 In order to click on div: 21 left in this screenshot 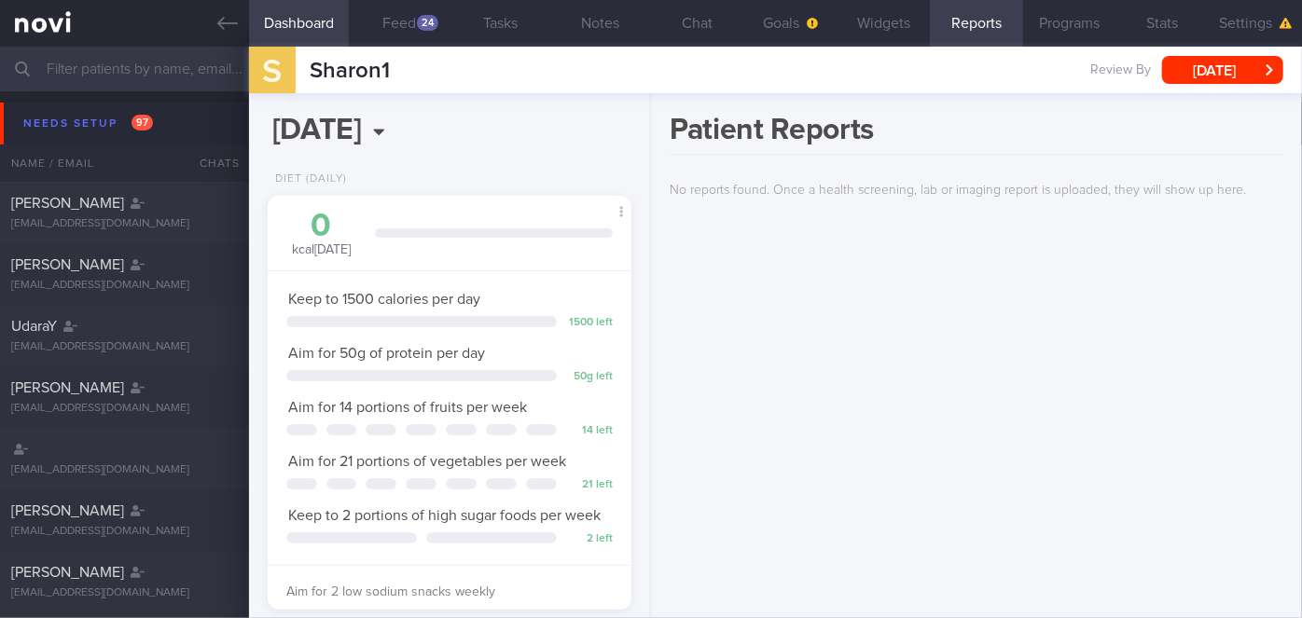, I will do `click(590, 485)`.